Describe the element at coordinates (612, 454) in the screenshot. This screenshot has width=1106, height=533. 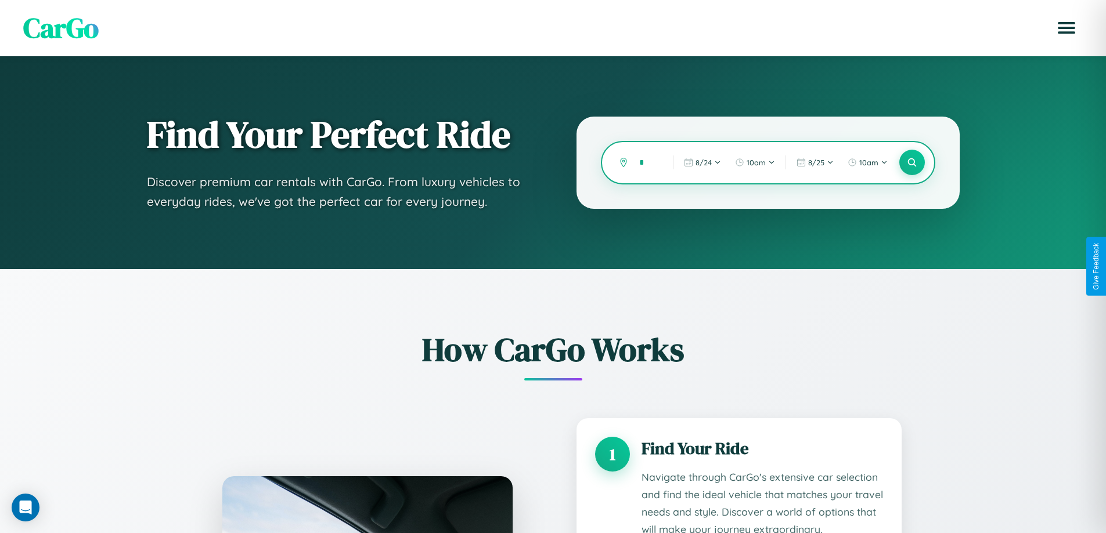
I see `div: 1` at that location.